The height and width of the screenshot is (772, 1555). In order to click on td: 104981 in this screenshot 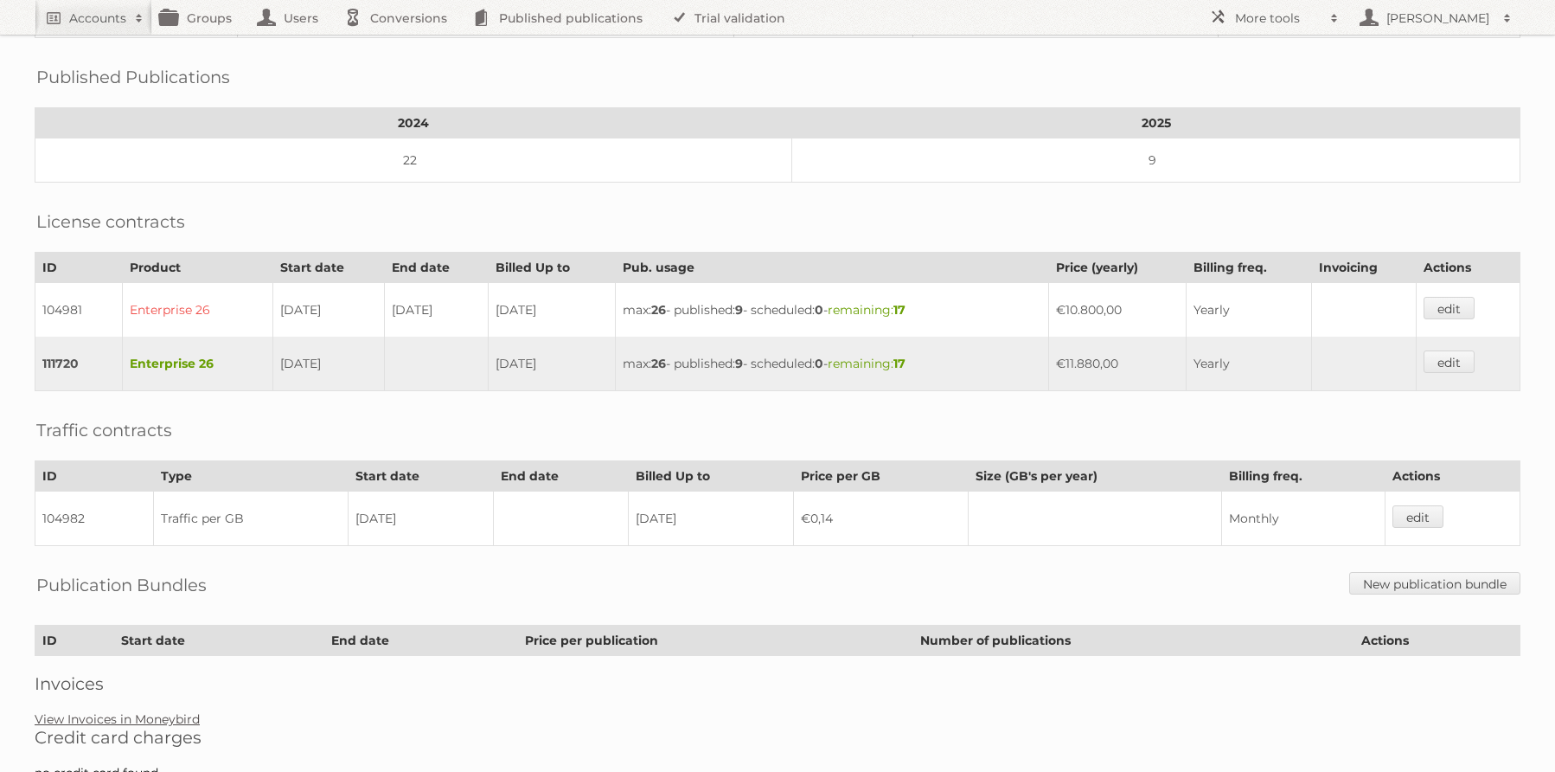, I will do `click(79, 310)`.